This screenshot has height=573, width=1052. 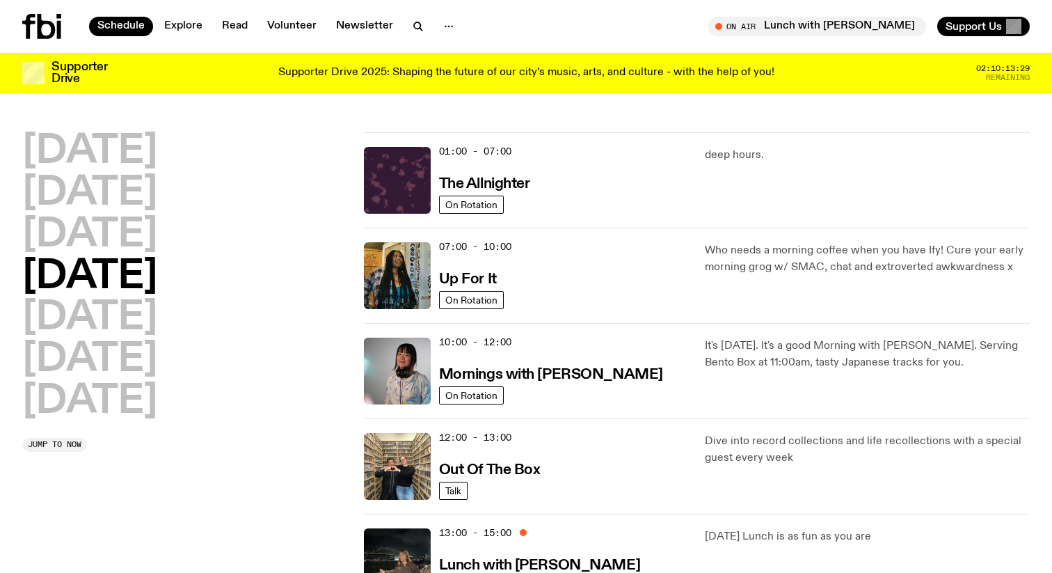 What do you see at coordinates (526, 73) in the screenshot?
I see `p: Supporter Drive 2025: Shaping the future of our city’s music, arts, and culture - with the help o...` at bounding box center [526, 73].